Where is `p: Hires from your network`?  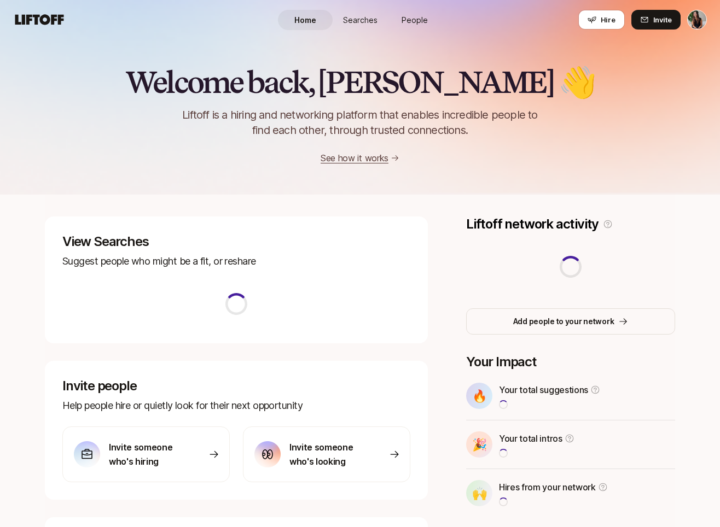 p: Hires from your network is located at coordinates (547, 487).